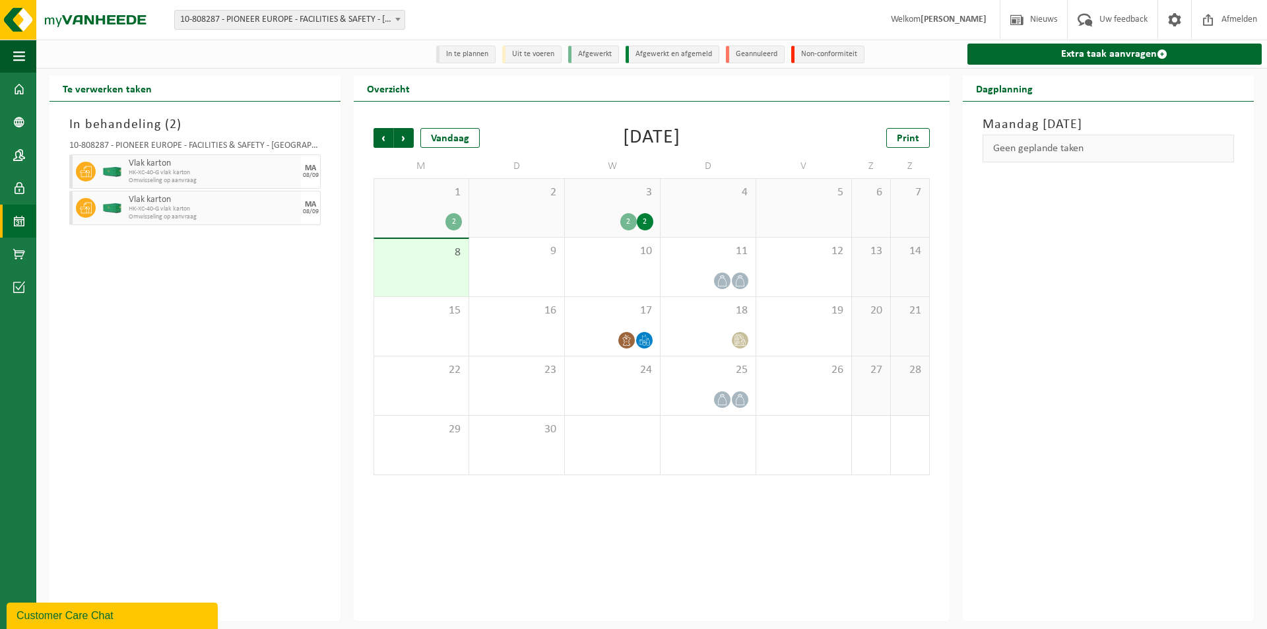 The image size is (1267, 629). Describe the element at coordinates (871, 370) in the screenshot. I see `span: 27` at that location.